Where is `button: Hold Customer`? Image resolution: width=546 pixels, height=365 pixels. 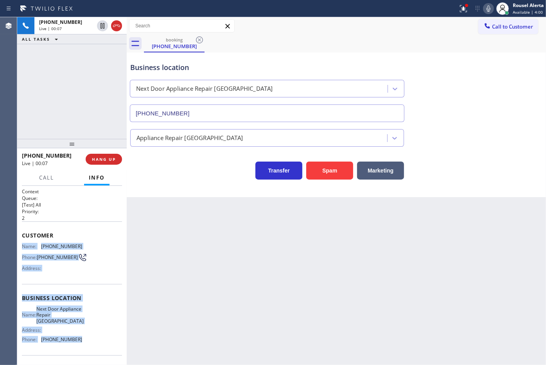
button: Hold Customer is located at coordinates (102, 26).